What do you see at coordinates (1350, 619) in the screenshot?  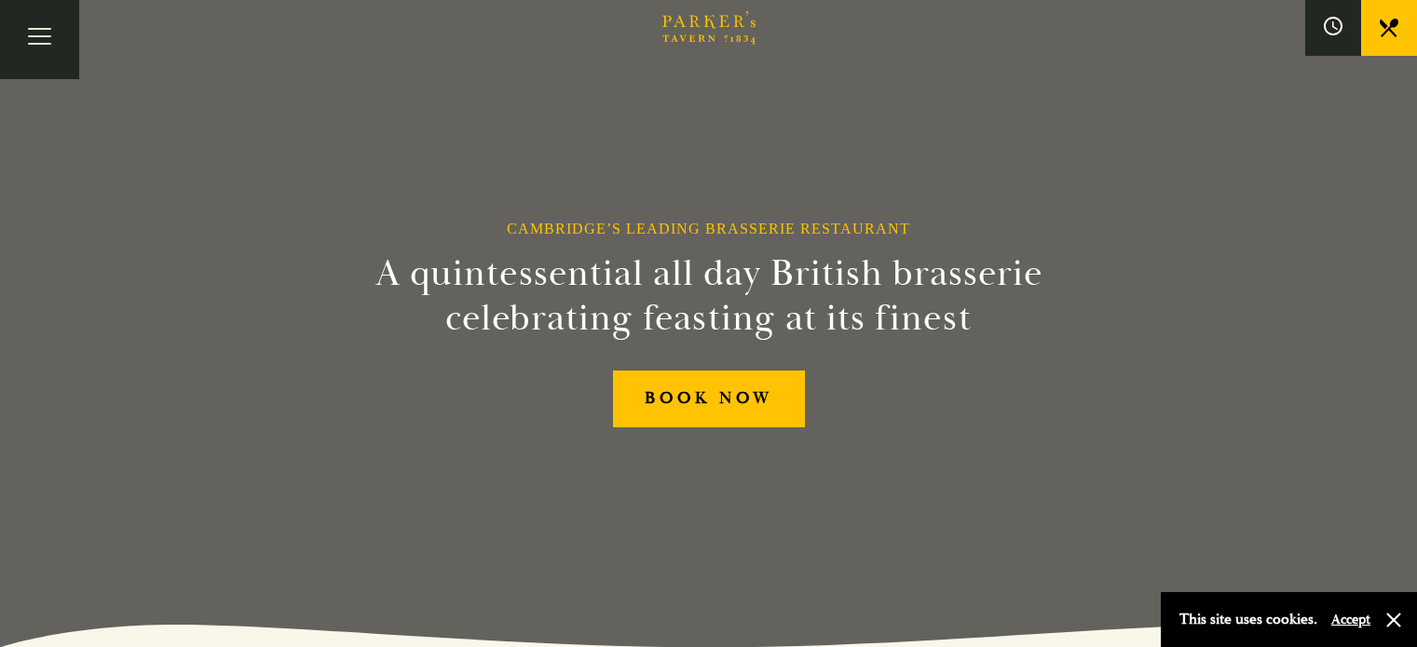 I see `button: Accept` at bounding box center [1350, 619].